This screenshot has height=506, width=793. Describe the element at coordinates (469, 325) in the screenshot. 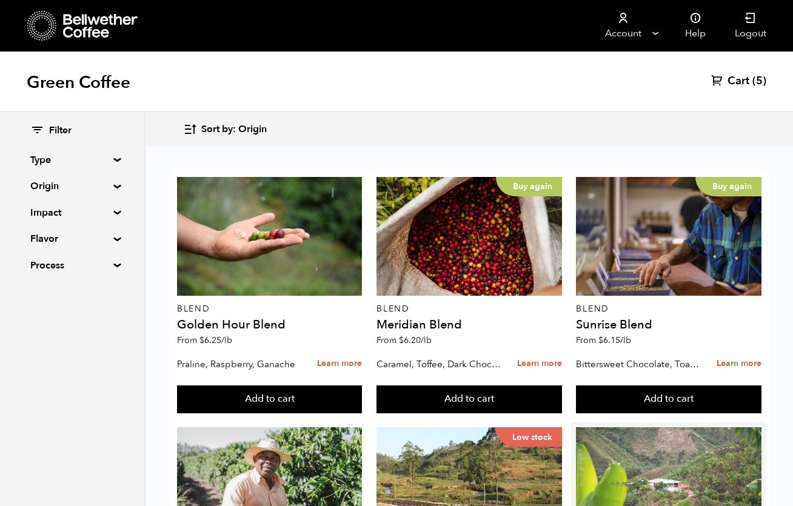

I see `h4: Meridian Blend` at that location.